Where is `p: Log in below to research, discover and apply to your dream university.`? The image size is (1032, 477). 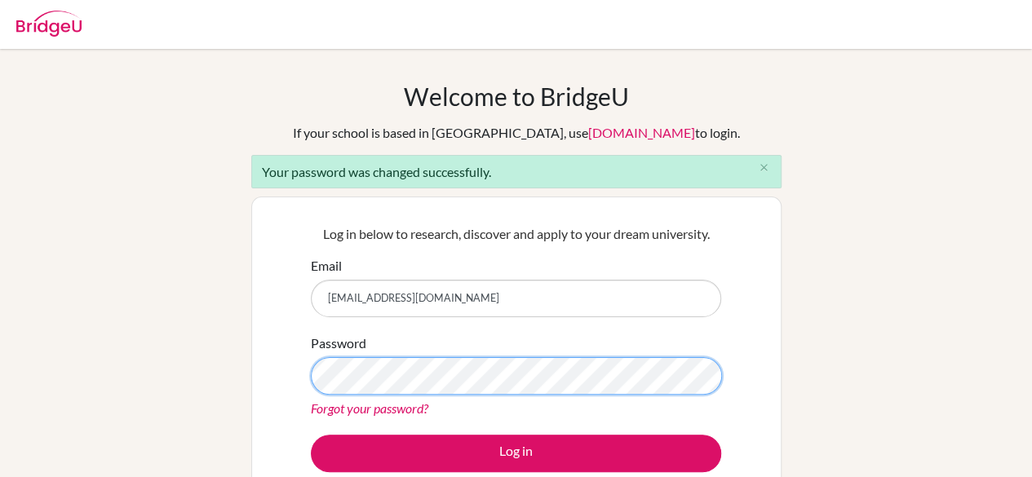
p: Log in below to research, discover and apply to your dream university. is located at coordinates (515, 234).